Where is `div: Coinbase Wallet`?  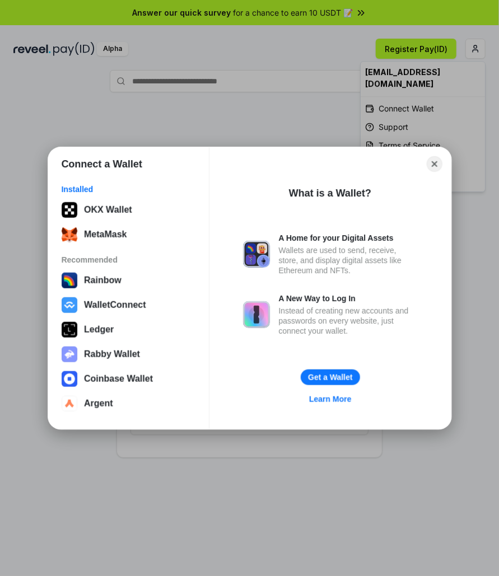
div: Coinbase Wallet is located at coordinates (118, 379).